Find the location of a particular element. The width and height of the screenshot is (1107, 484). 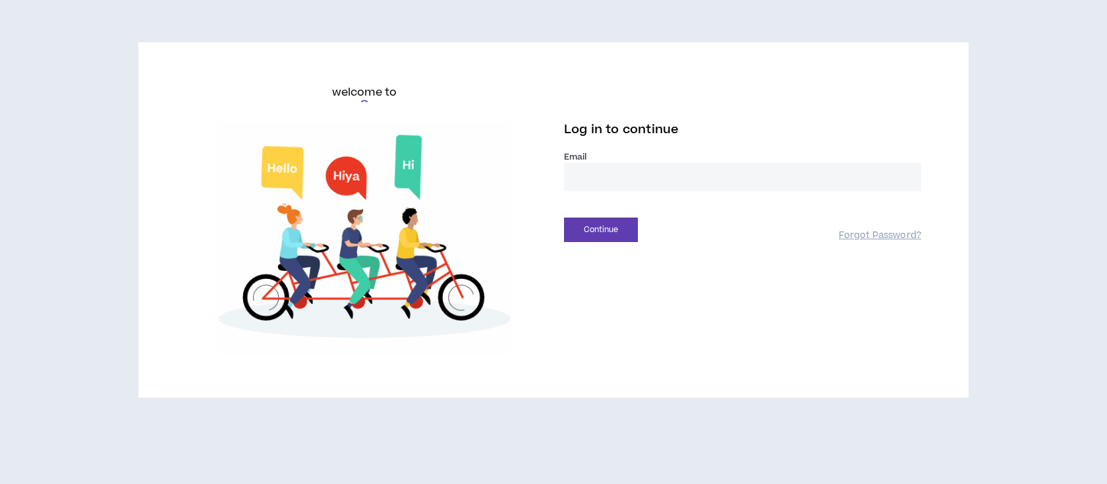

a: Forgot Password? is located at coordinates (880, 235).